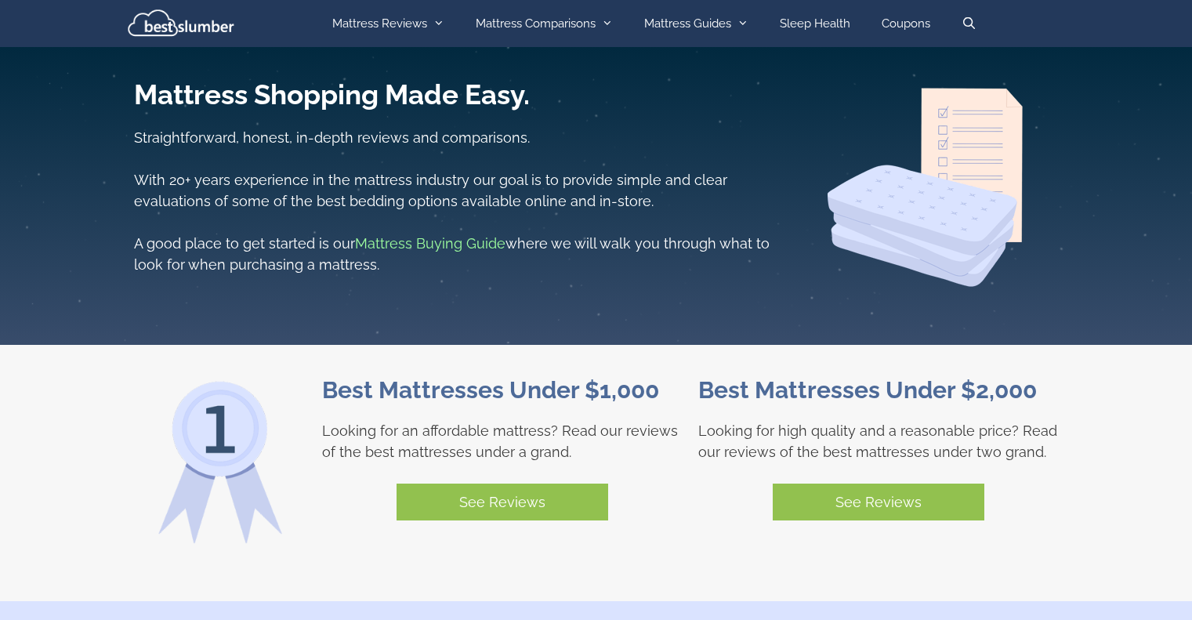 This screenshot has height=620, width=1192. Describe the element at coordinates (455, 254) in the screenshot. I see `p: A good place to get started is our where we will walk you through what to look for when purchasin...` at that location.